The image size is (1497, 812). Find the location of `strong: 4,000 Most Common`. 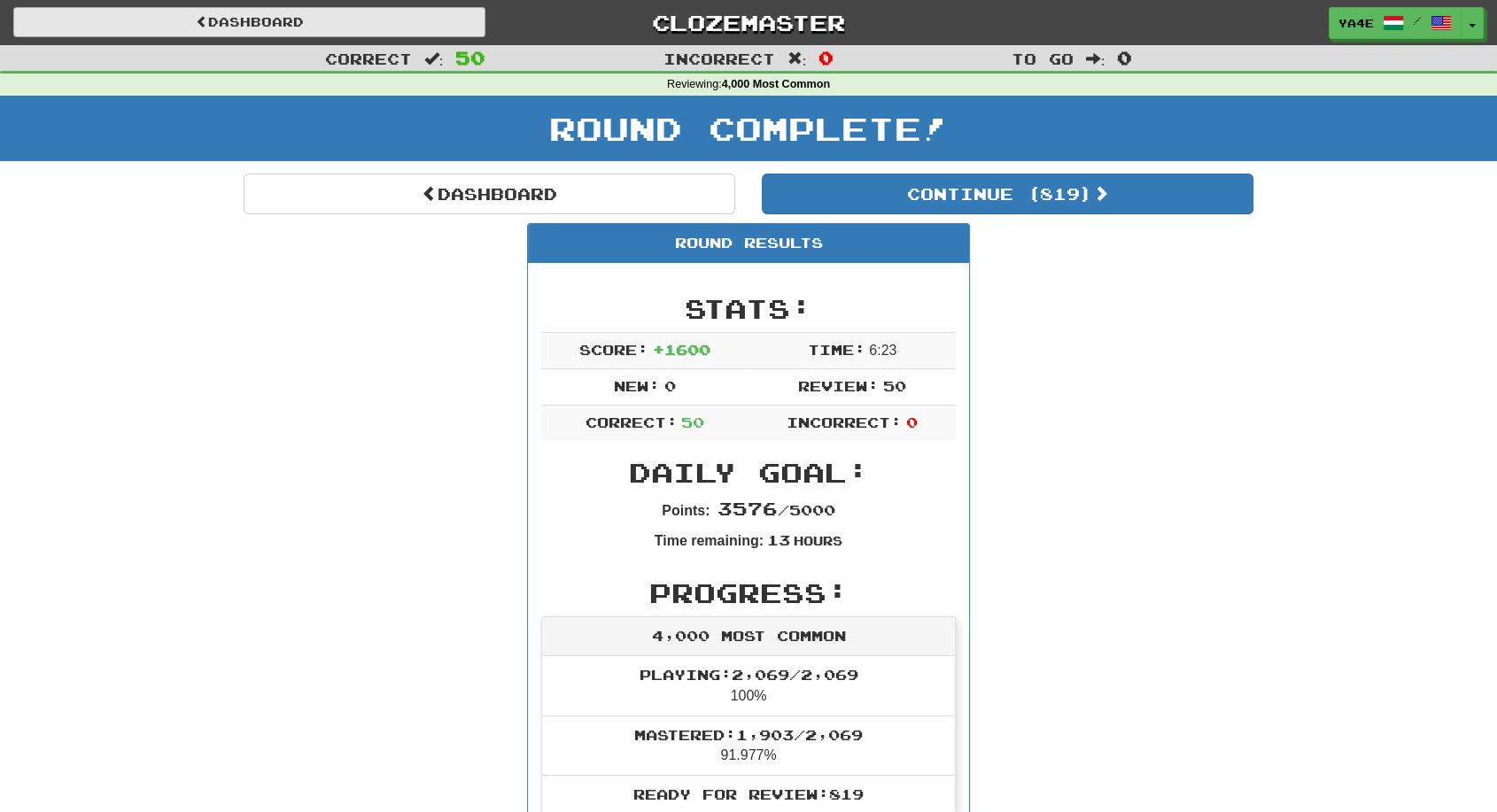

strong: 4,000 Most Common is located at coordinates (776, 84).